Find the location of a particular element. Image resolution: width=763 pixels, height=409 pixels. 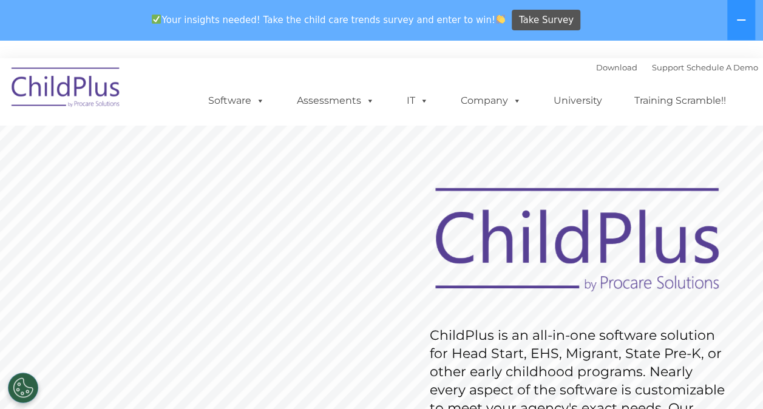

img: ChildPlus by Procare Solutions is located at coordinates (66, 89).